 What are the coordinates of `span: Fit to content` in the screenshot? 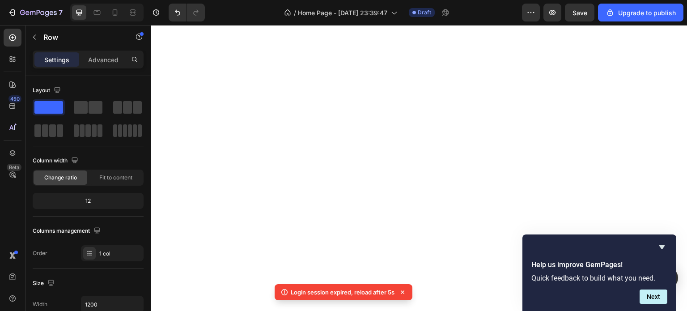 It's located at (116, 177).